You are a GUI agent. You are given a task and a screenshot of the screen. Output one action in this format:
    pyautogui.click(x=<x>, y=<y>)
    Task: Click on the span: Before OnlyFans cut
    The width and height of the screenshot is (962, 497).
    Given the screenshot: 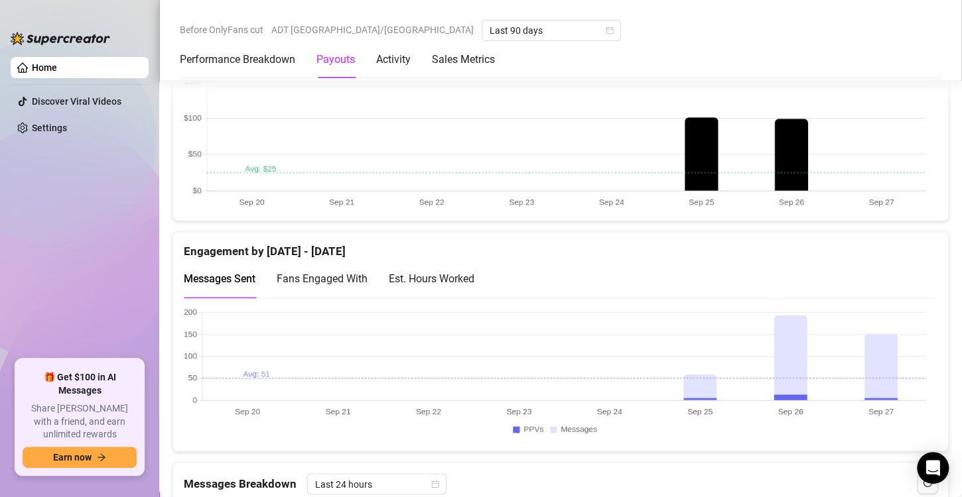 What is the action you would take?
    pyautogui.click(x=221, y=30)
    